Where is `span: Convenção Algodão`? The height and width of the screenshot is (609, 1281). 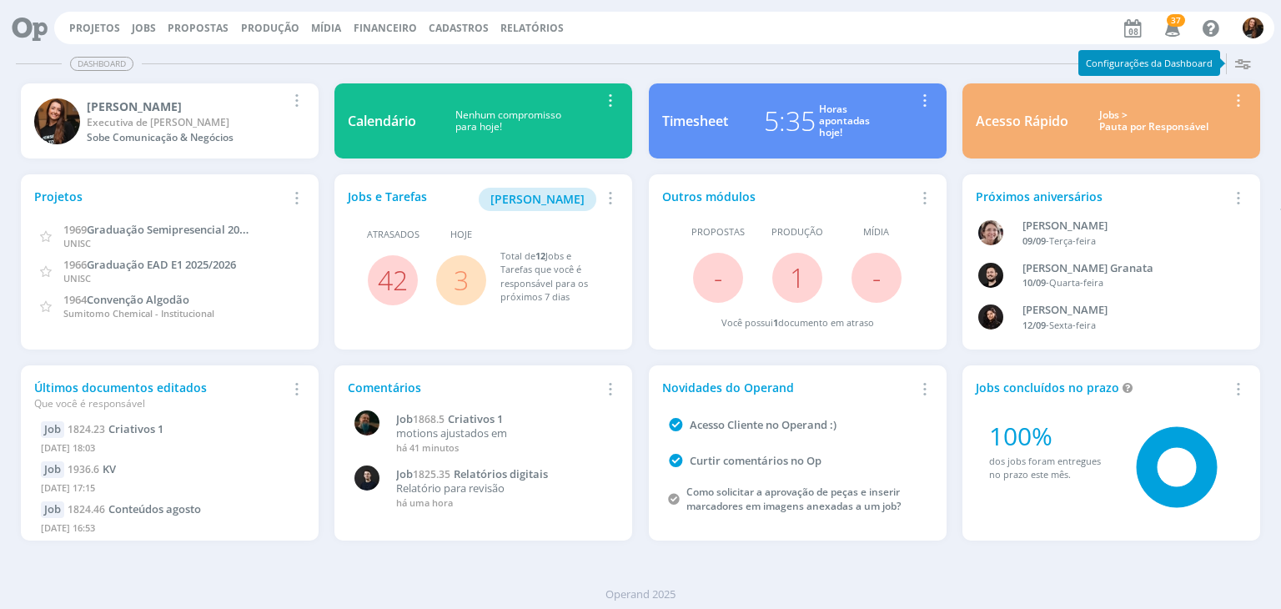 span: Convenção Algodão is located at coordinates (138, 299).